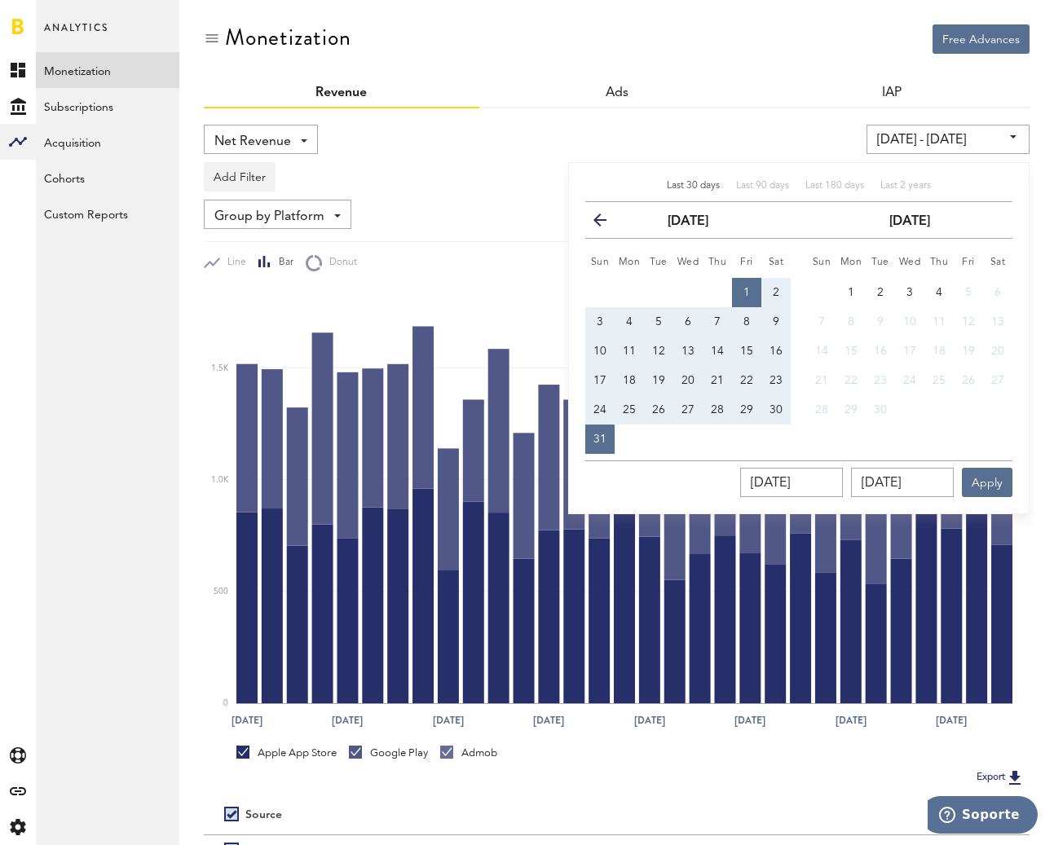 The width and height of the screenshot is (1054, 845). What do you see at coordinates (851, 262) in the screenshot?
I see `small: Monday` at bounding box center [851, 262].